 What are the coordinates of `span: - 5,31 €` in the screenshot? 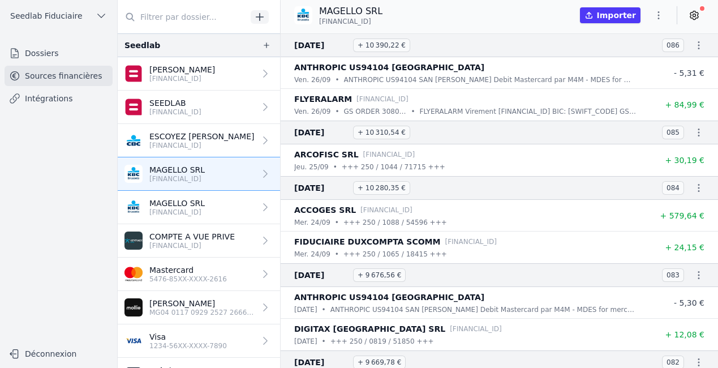 It's located at (689, 73).